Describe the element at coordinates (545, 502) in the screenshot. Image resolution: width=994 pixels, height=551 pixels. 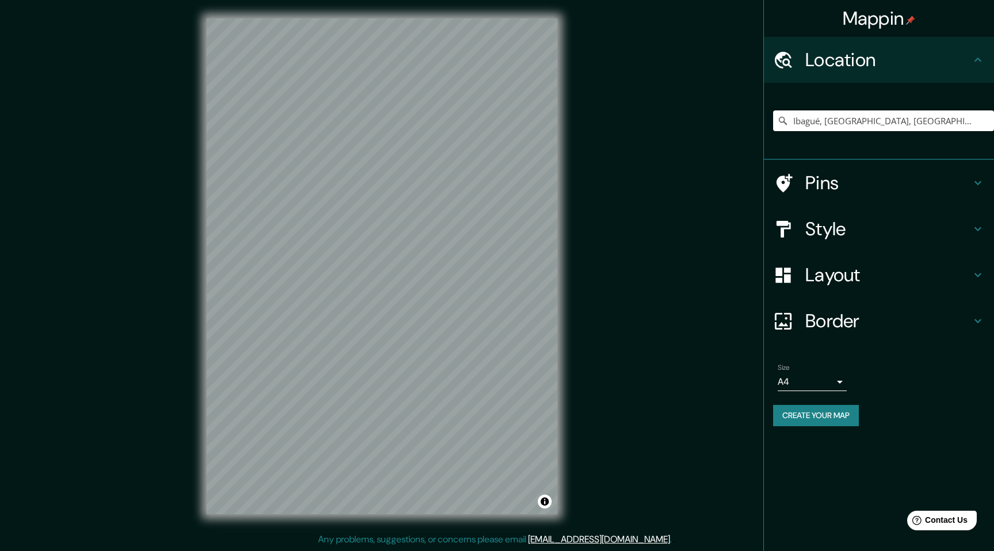
I see `button: Toggle attribution` at that location.